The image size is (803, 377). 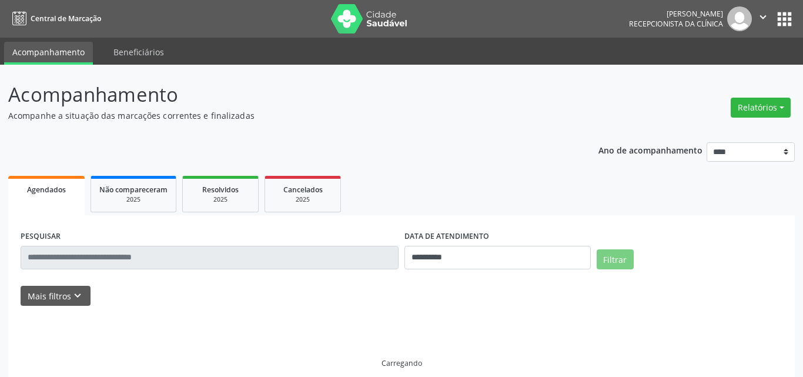 I want to click on p: Acompanhe a situação das marcações correntes e finalizadas, so click(x=283, y=115).